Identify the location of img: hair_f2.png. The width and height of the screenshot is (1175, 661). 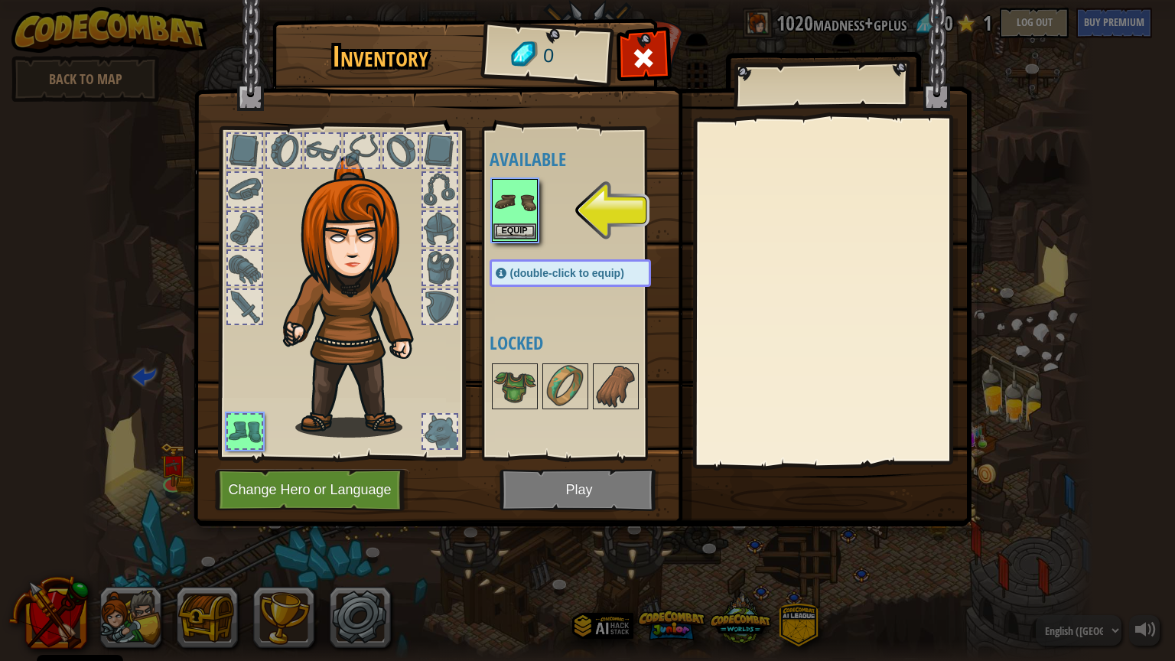
(358, 297).